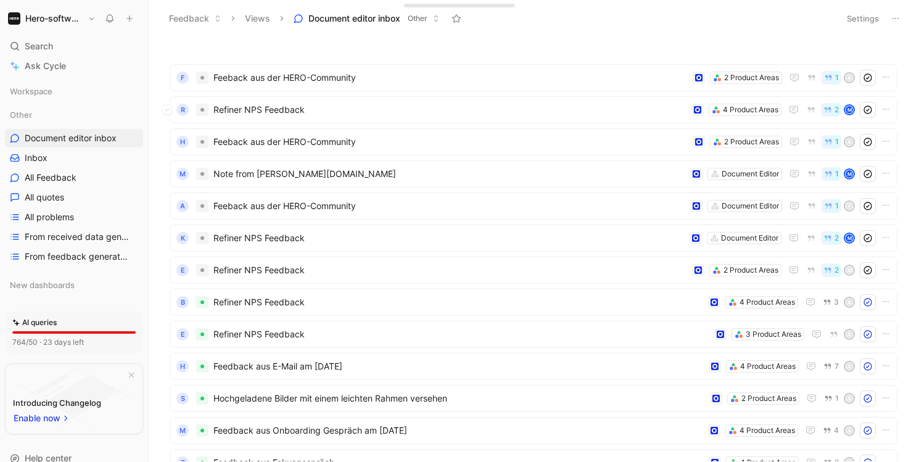  Describe the element at coordinates (49, 217) in the screenshot. I see `span: All problems` at that location.